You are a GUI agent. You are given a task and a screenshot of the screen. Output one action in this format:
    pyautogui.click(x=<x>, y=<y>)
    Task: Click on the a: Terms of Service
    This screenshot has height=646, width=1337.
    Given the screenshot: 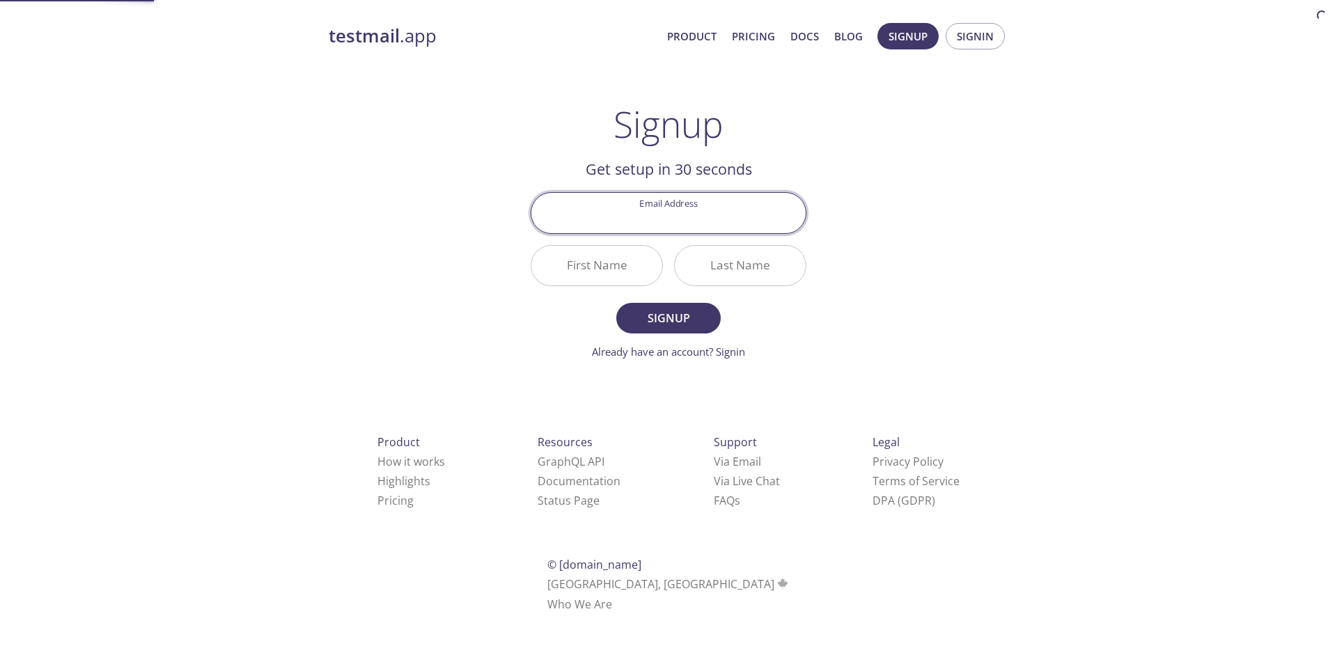 What is the action you would take?
    pyautogui.click(x=915, y=481)
    